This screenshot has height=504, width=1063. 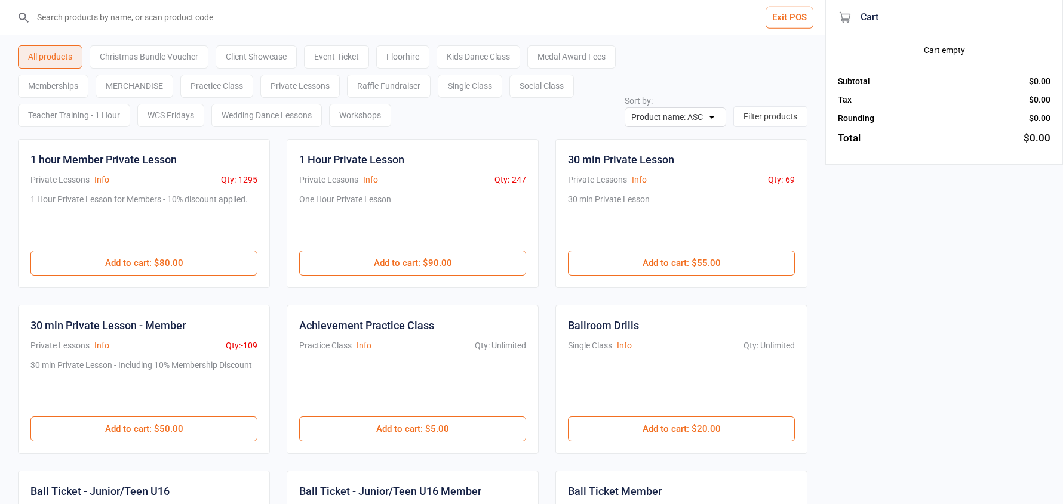 I want to click on div: Floorhire, so click(x=402, y=57).